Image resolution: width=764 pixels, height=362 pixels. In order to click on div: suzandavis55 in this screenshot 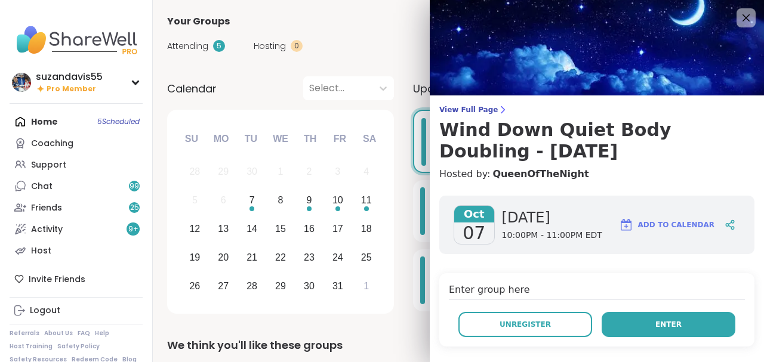, I will do `click(69, 77)`.